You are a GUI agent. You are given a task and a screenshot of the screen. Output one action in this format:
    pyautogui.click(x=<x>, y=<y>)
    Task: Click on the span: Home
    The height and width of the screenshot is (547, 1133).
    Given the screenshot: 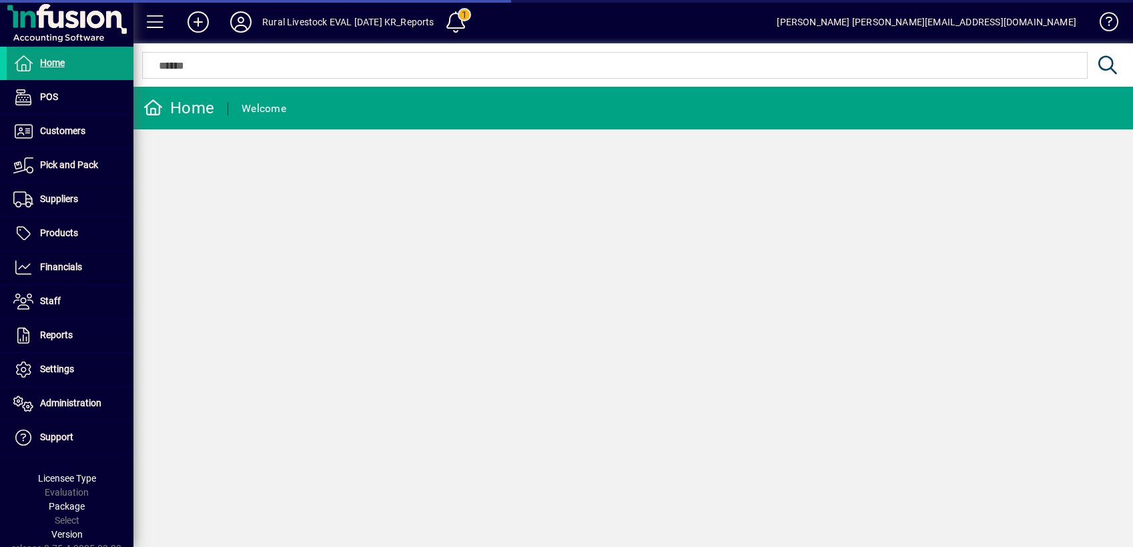 What is the action you would take?
    pyautogui.click(x=52, y=63)
    